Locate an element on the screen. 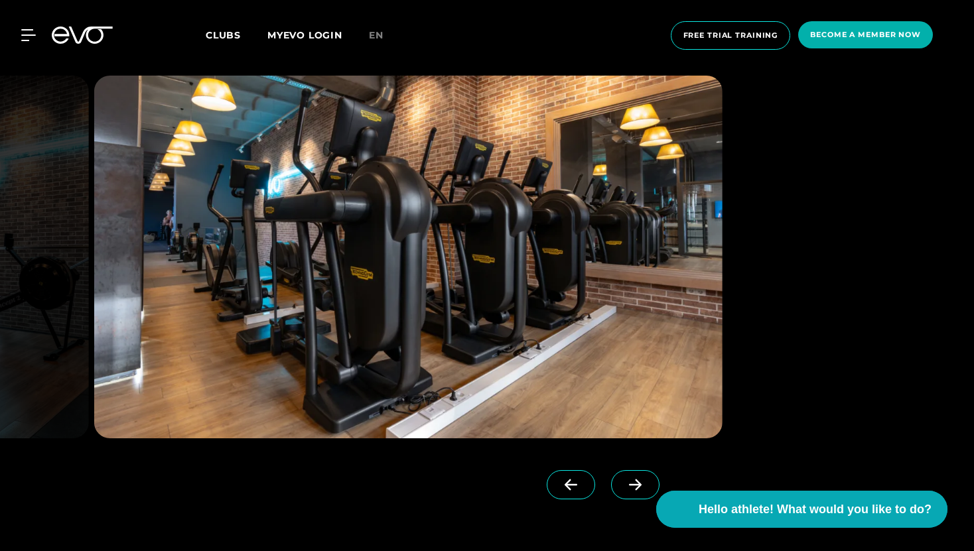  font: Free trial training is located at coordinates (731, 35).